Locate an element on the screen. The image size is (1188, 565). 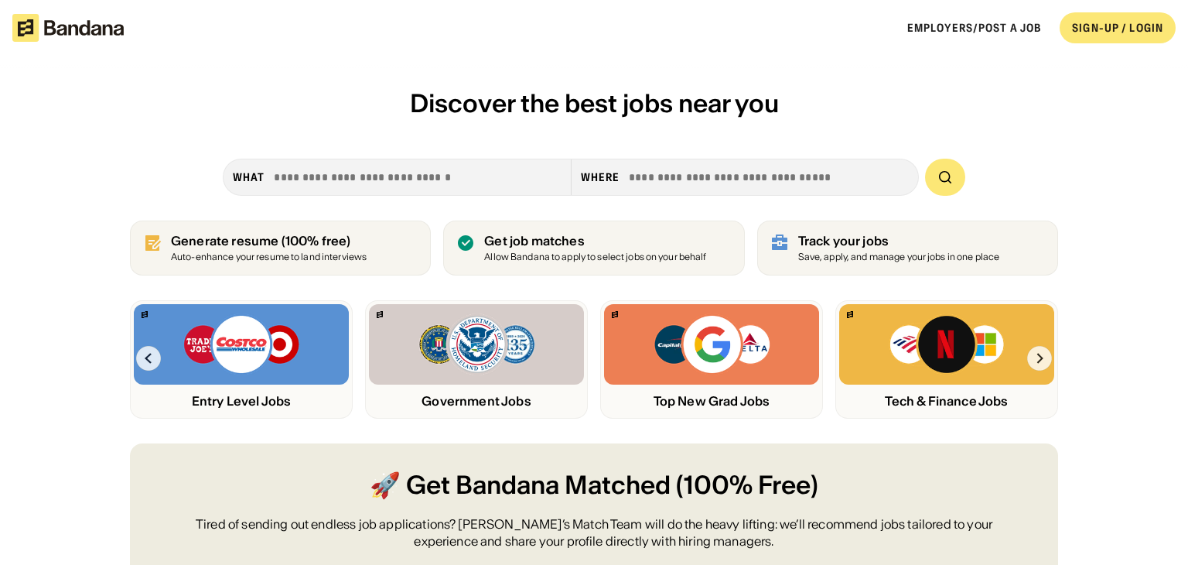
div: Get job matches is located at coordinates (595, 241).